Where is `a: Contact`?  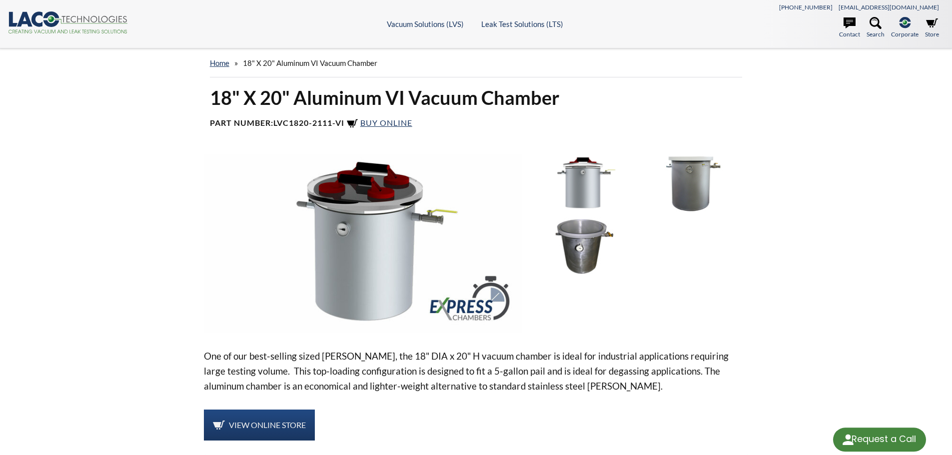
a: Contact is located at coordinates (849, 28).